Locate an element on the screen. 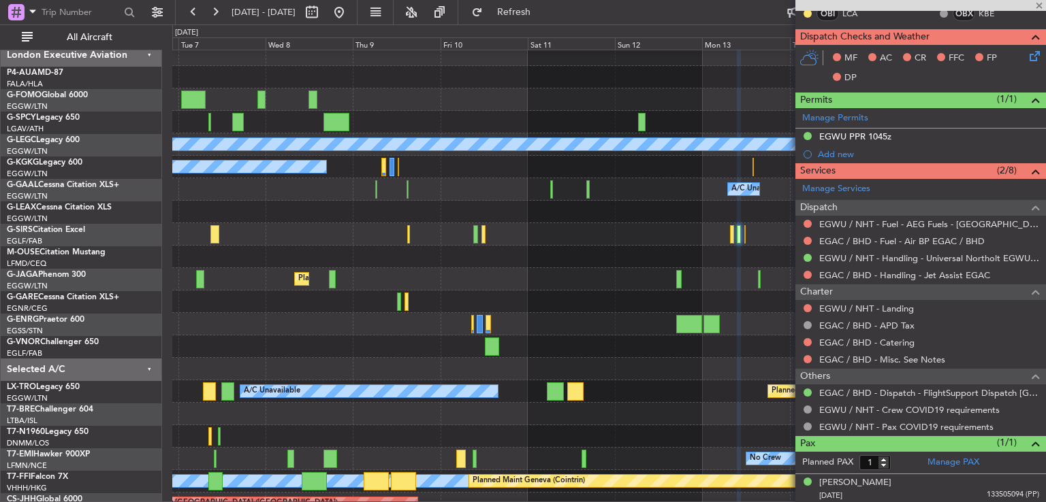 This screenshot has width=1046, height=502. a: Manage Services is located at coordinates (836, 189).